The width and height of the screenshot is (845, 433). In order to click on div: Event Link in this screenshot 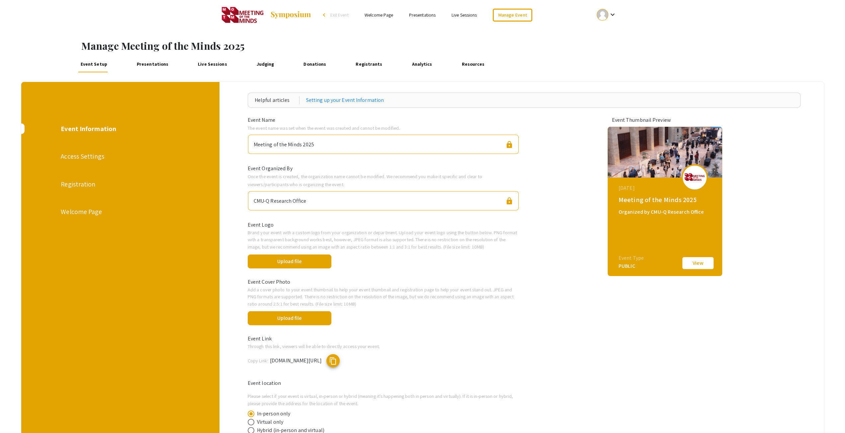, I will do `click(383, 339)`.